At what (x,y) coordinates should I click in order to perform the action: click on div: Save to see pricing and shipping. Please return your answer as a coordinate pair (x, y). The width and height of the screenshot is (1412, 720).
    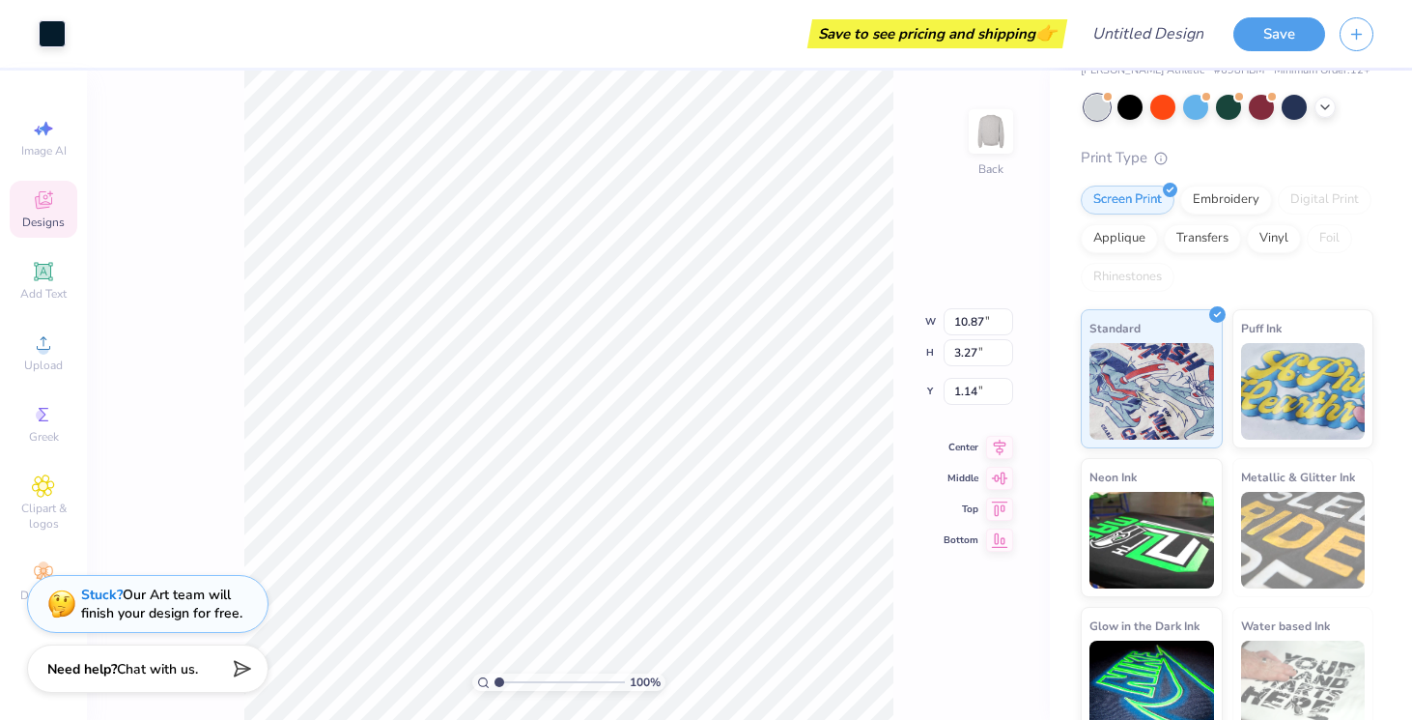
    Looking at the image, I should click on (937, 34).